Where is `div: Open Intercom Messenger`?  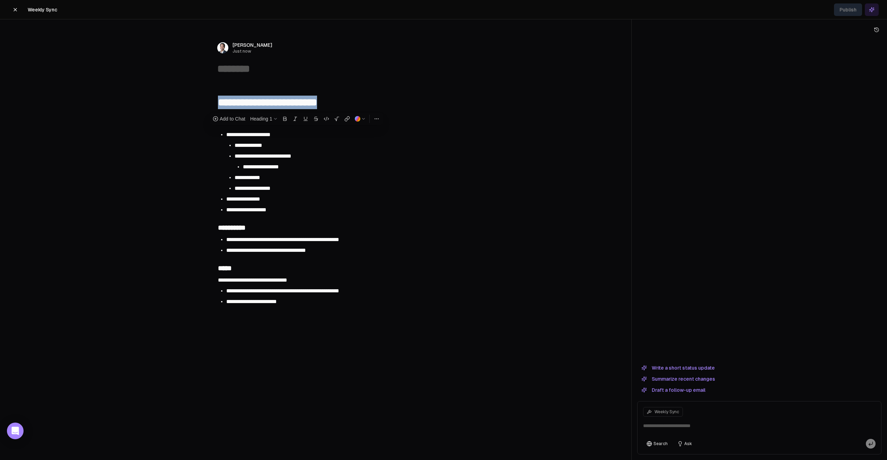 div: Open Intercom Messenger is located at coordinates (15, 431).